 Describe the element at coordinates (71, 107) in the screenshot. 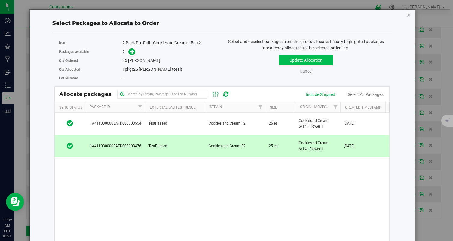

I see `a: Sync Status` at that location.